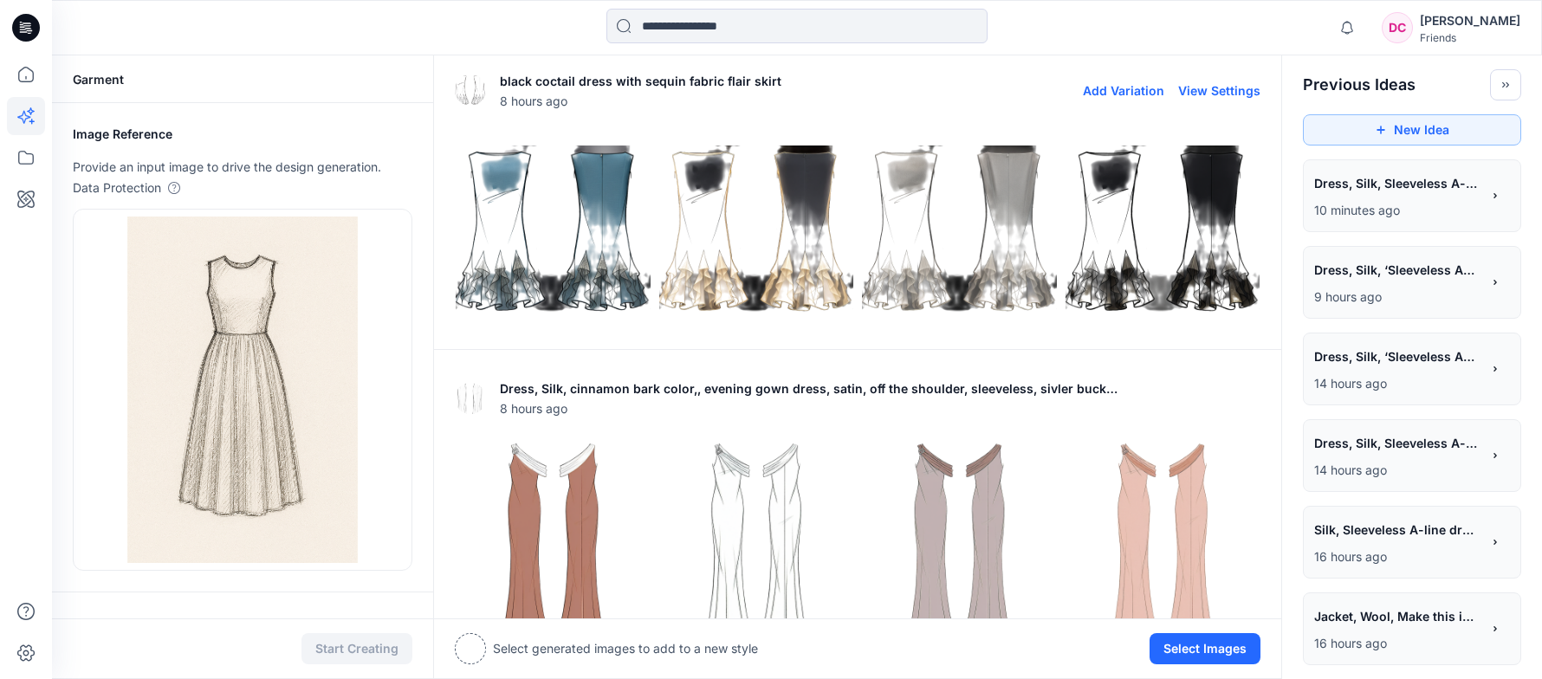  I want to click on p: Select generated images to add to a new style, so click(625, 649).